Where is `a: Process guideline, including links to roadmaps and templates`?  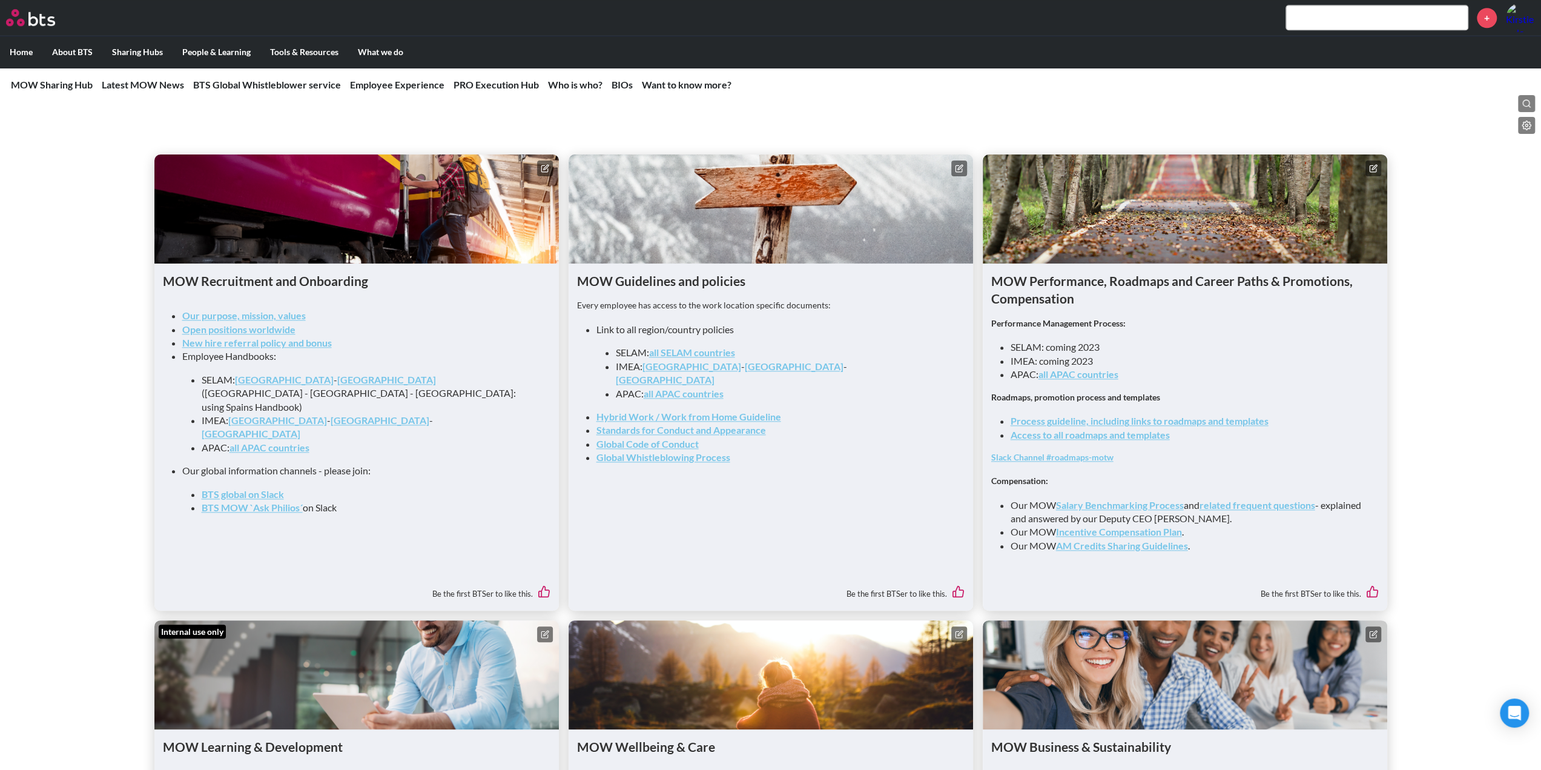 a: Process guideline, including links to roadmaps and templates is located at coordinates (1140, 420).